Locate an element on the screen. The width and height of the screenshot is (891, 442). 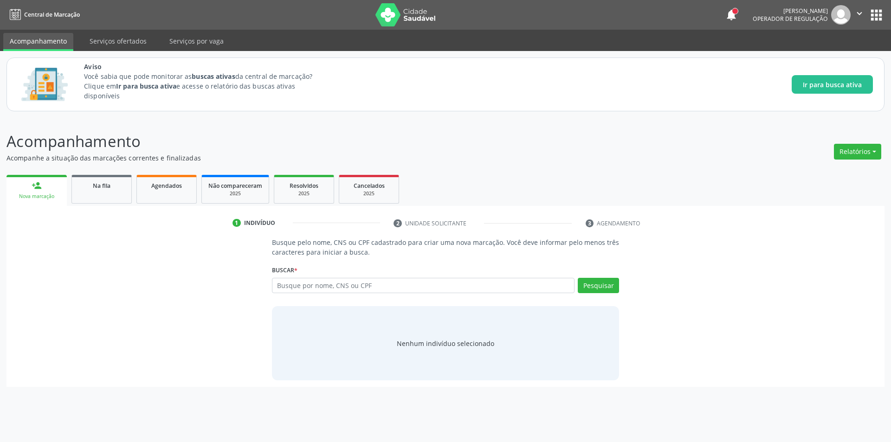
button: apps is located at coordinates (876, 15).